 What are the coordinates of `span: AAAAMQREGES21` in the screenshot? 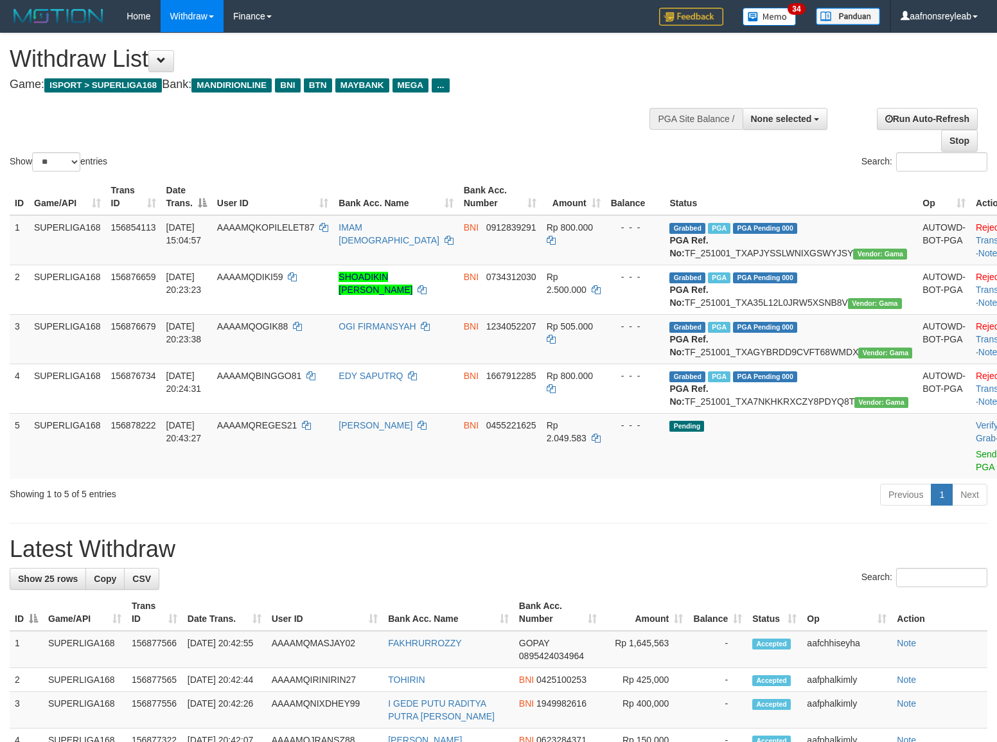 It's located at (257, 425).